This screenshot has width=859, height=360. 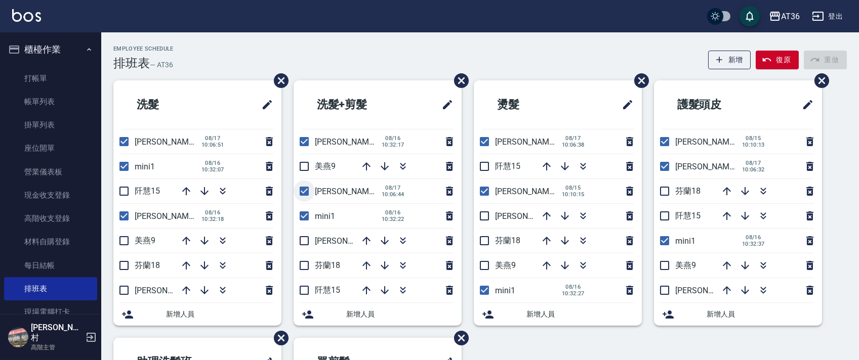 What do you see at coordinates (753, 145) in the screenshot?
I see `span: 10:10:13` at bounding box center [753, 145].